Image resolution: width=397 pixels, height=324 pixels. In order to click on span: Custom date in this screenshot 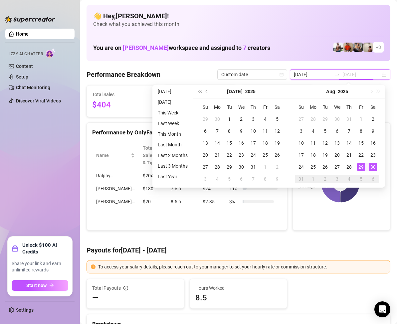, I will do `click(252, 75)`.